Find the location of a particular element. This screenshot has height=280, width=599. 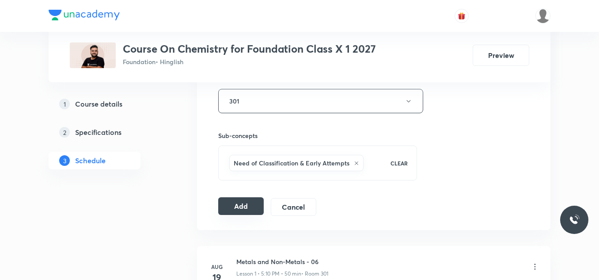

p: CLEAR is located at coordinates (399, 163).